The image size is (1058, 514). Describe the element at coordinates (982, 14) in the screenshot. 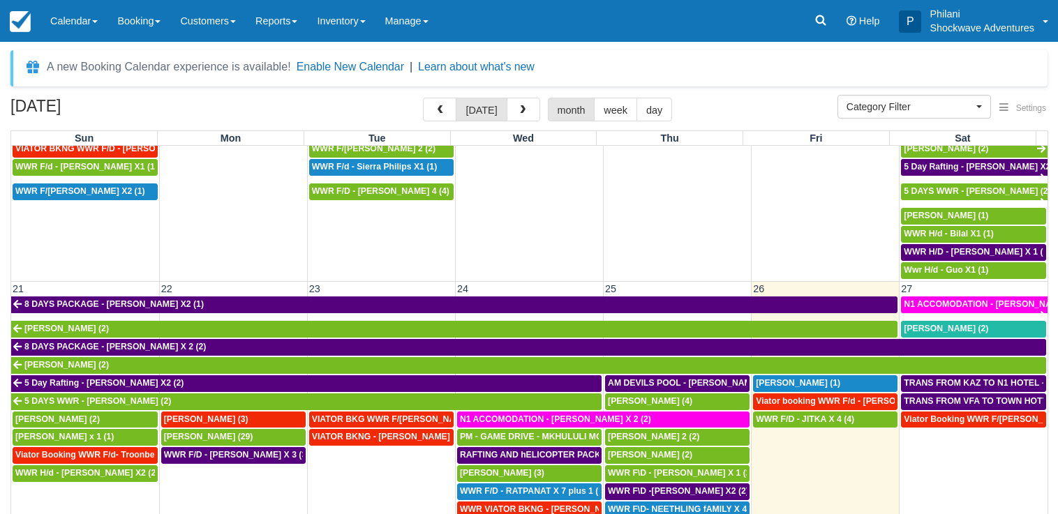

I see `p: Philani` at that location.